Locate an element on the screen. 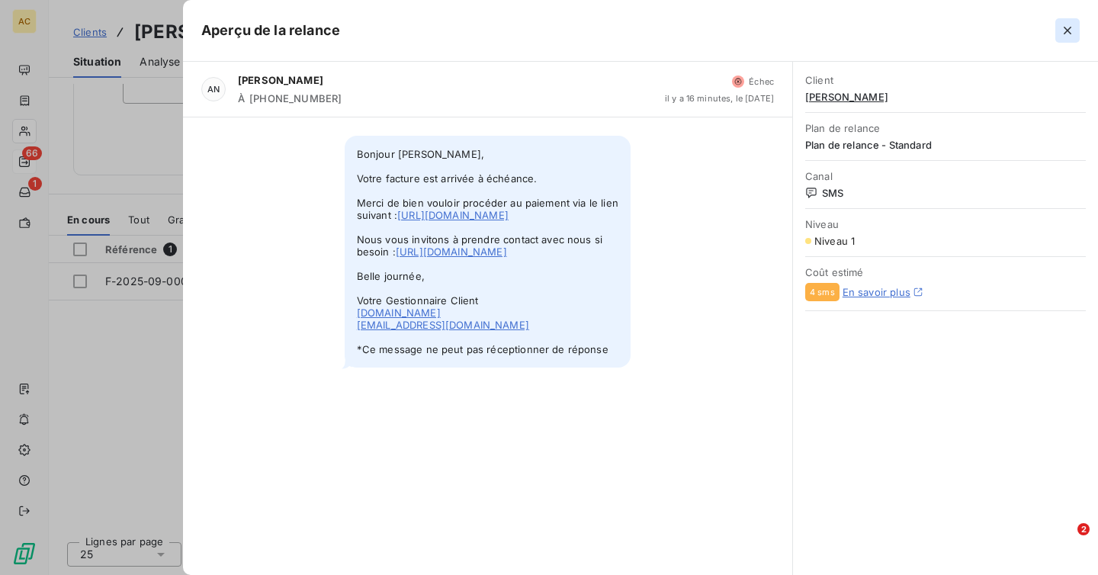  span: 2 is located at coordinates (1084, 529).